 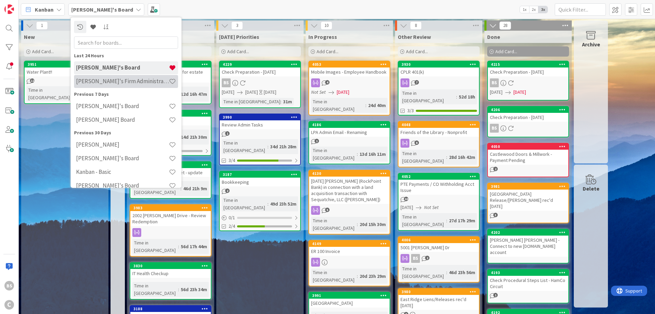 I want to click on div: 3990Review Admin Tasks, so click(x=260, y=122).